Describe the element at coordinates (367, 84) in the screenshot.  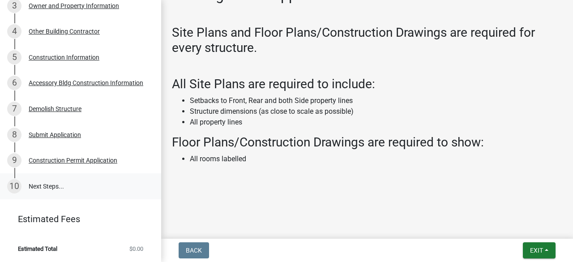
I see `h3: All Site Plans are required to include:` at that location.